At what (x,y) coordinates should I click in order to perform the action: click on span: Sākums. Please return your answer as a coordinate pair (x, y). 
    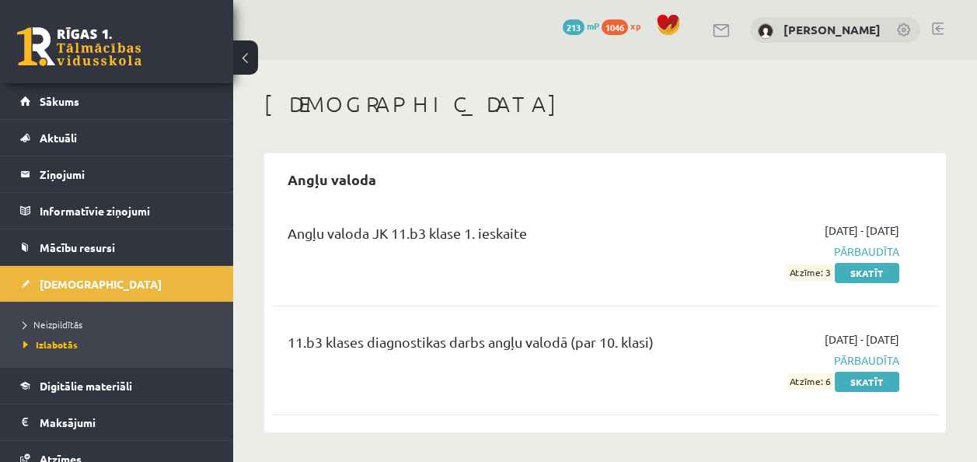
    Looking at the image, I should click on (59, 101).